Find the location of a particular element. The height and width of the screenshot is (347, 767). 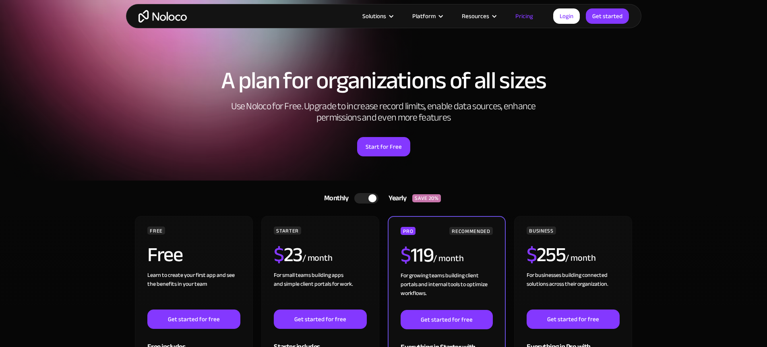

div: Learn to create your first app and see the benefits in your team ‍ is located at coordinates (194, 290).